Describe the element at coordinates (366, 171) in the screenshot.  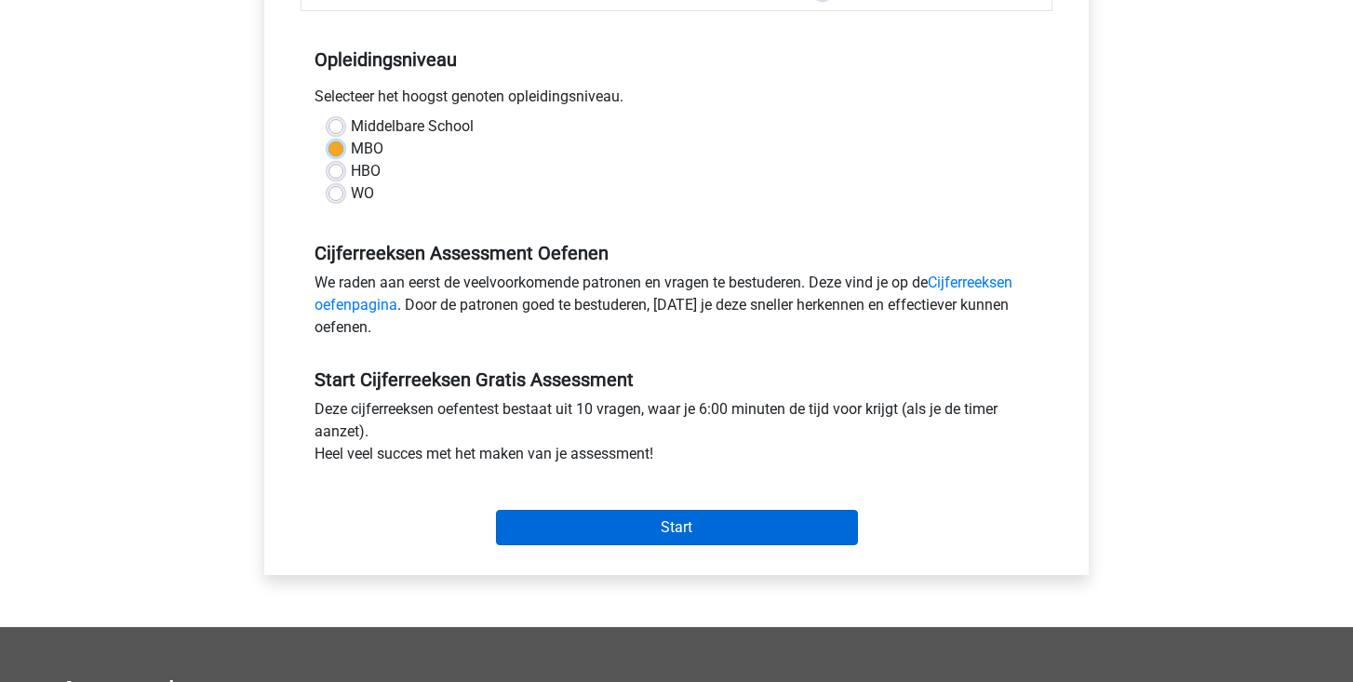
I see `label: HBO` at that location.